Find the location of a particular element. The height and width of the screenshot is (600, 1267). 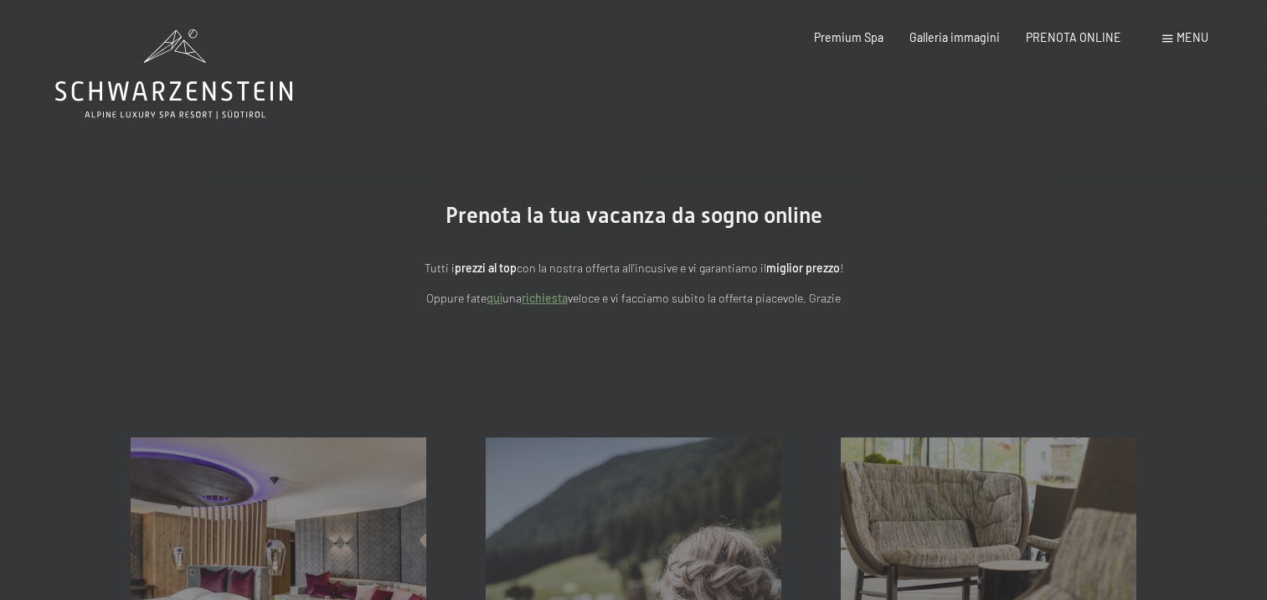

span: Premium Spa is located at coordinates (848, 37).